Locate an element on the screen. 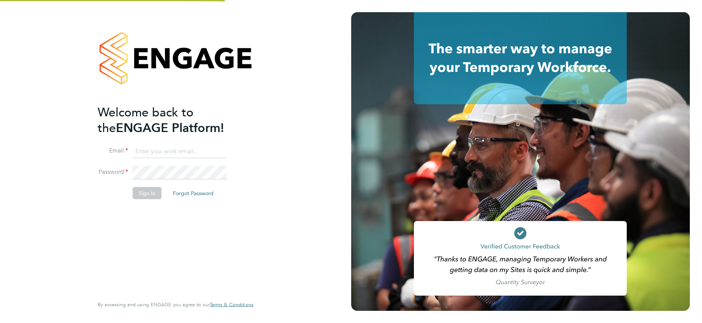  span: Terms & Conditions is located at coordinates (231, 304).